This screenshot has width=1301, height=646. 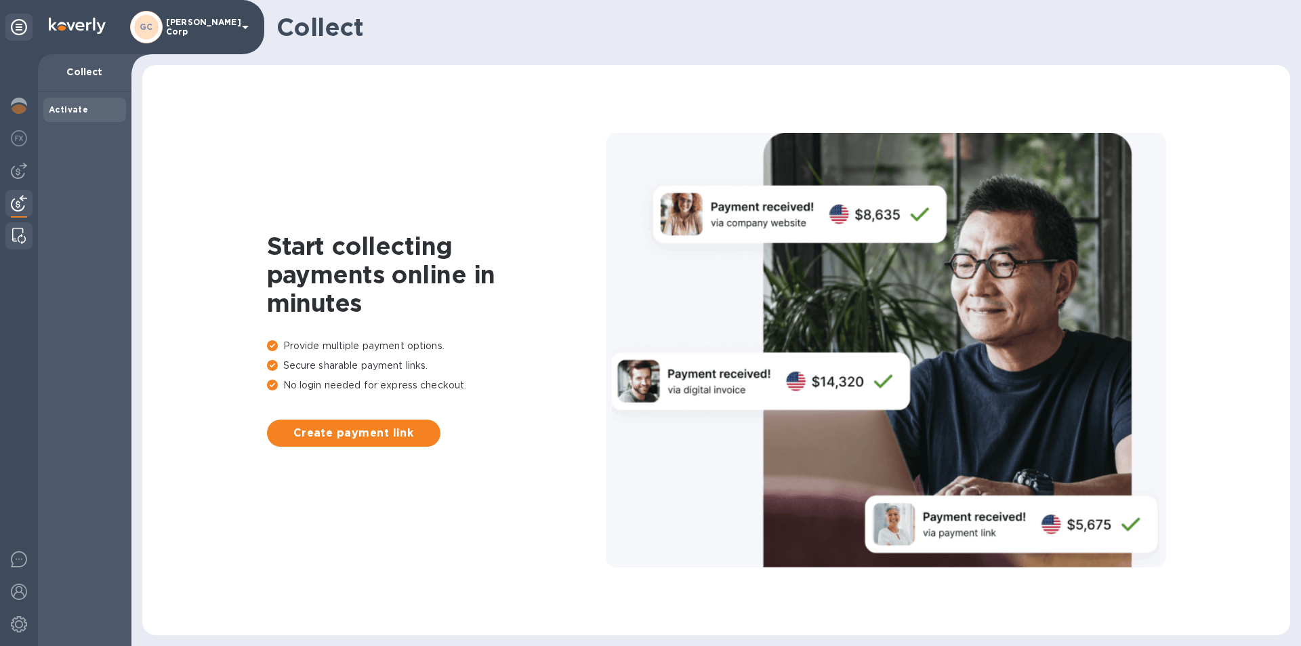 I want to click on h1: Start collecting payments online in minutes, so click(x=436, y=274).